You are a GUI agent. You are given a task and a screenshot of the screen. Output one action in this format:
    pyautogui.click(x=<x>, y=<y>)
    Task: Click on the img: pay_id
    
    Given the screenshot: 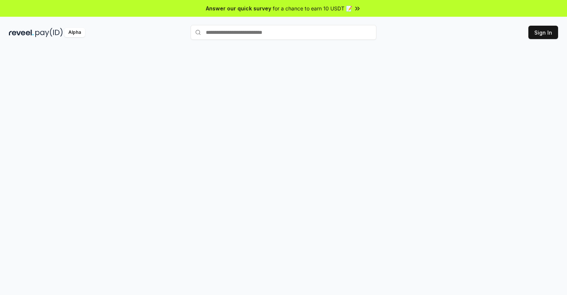 What is the action you would take?
    pyautogui.click(x=49, y=32)
    